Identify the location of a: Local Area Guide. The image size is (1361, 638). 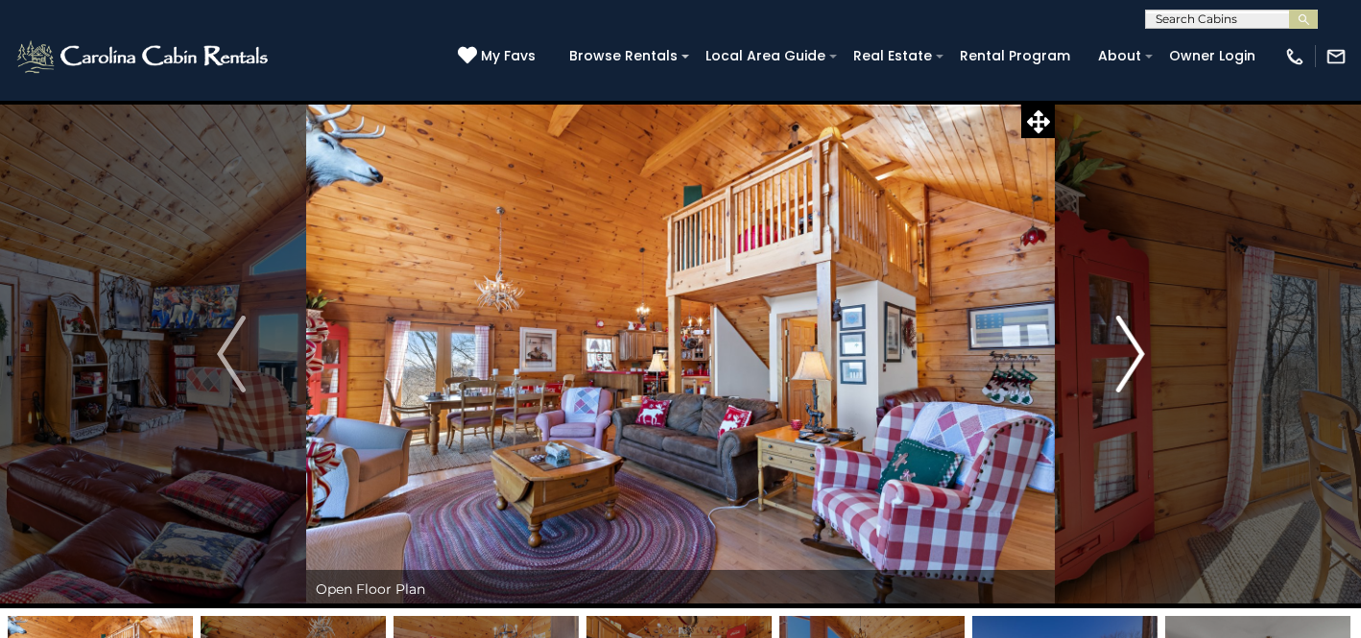
(765, 56).